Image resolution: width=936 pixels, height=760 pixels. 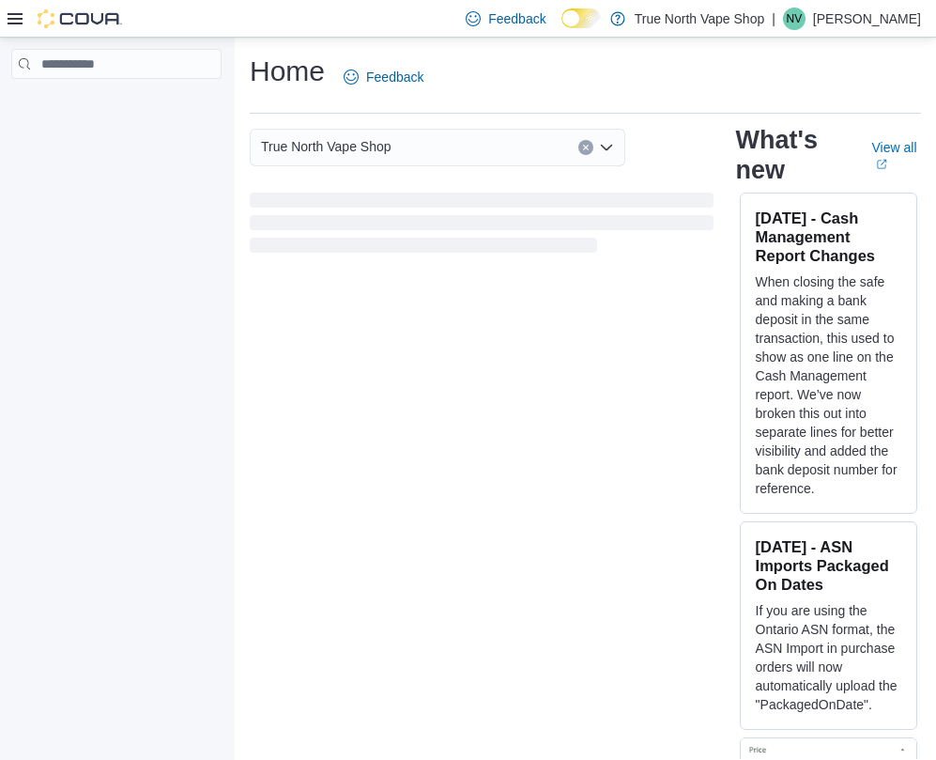 What do you see at coordinates (586, 147) in the screenshot?
I see `button: Clear input` at bounding box center [586, 147].